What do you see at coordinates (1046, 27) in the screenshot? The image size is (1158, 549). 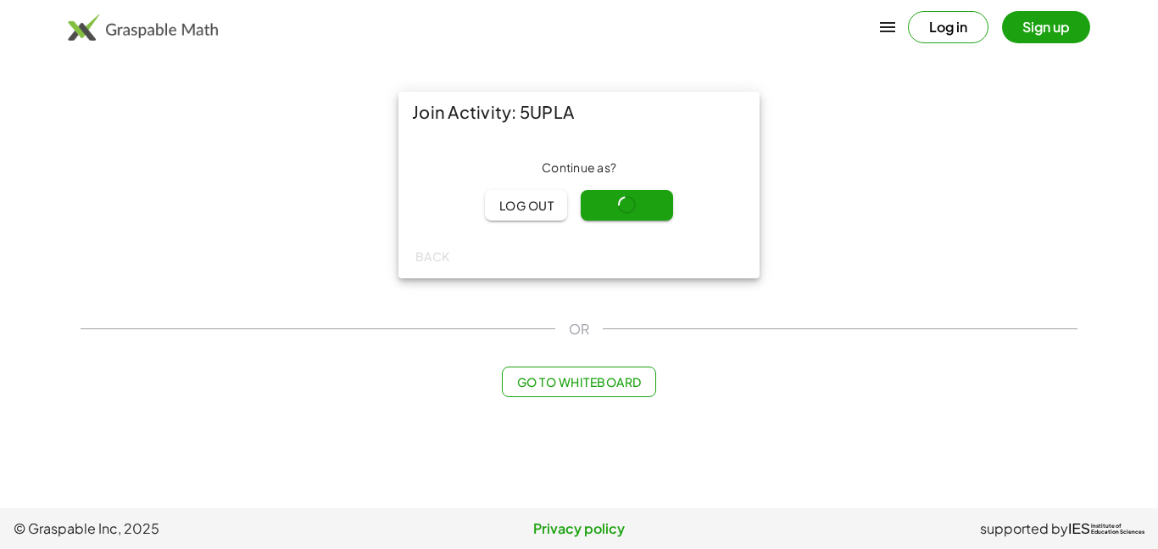 I see `button: Sign up` at bounding box center [1046, 27].